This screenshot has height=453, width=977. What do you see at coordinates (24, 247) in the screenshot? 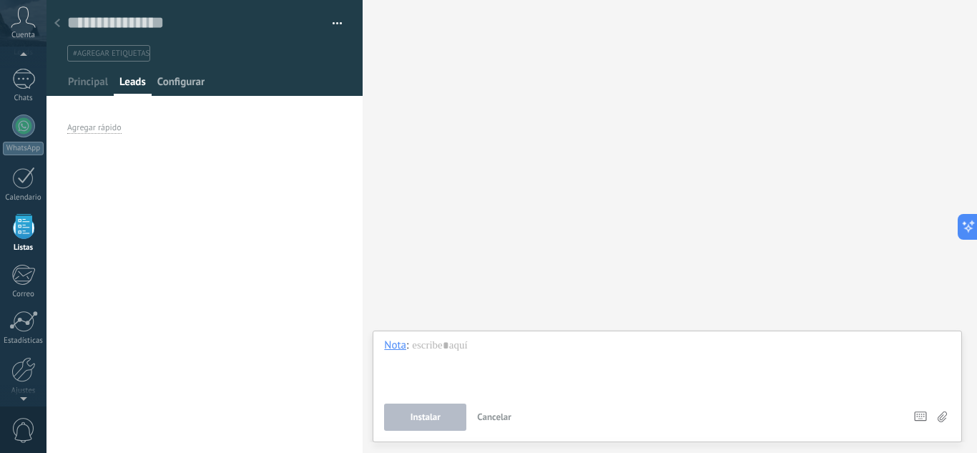
I see `div: Listas` at bounding box center [24, 247].